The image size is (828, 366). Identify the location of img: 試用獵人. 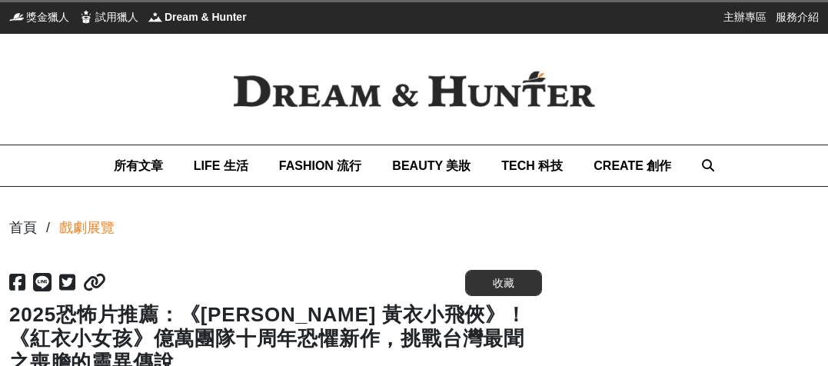
(86, 17).